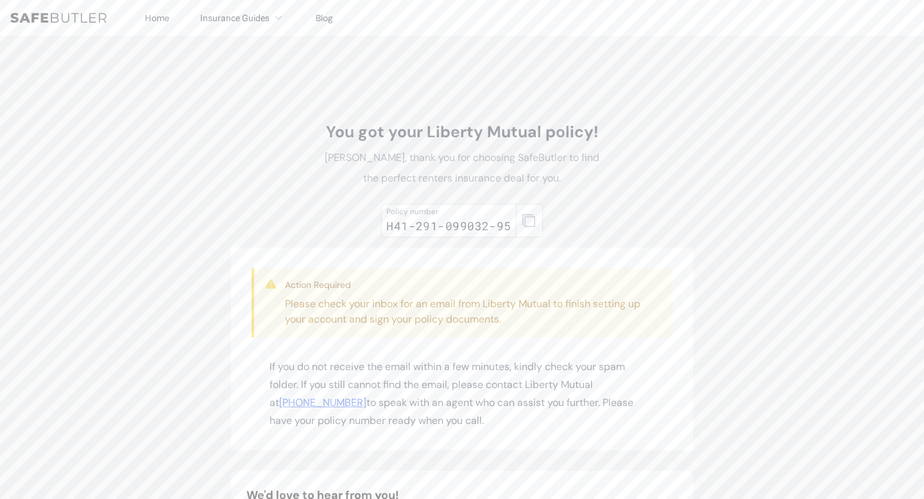 The width and height of the screenshot is (924, 499). I want to click on img: SafeButler Text Logo, so click(58, 18).